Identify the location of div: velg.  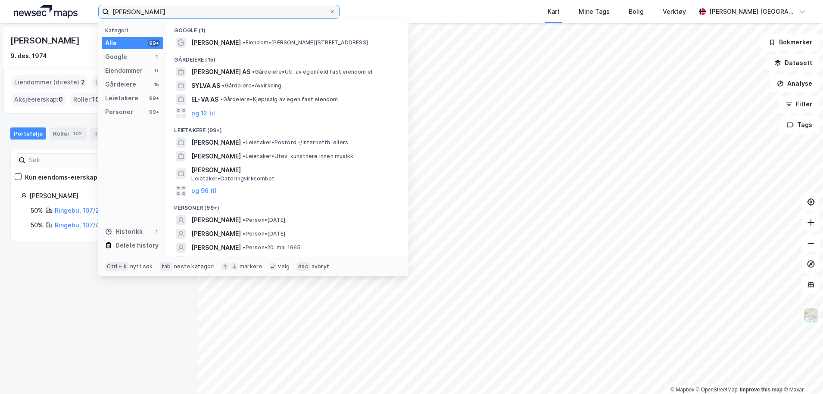
(284, 267).